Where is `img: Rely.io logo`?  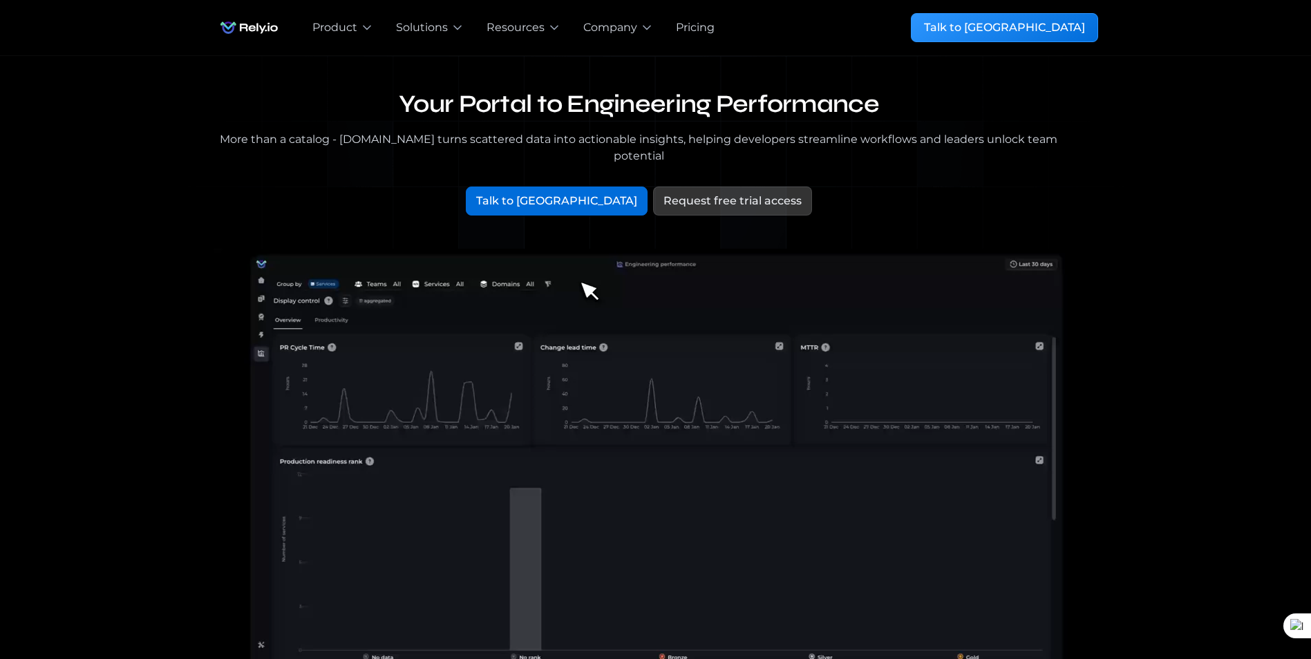 img: Rely.io logo is located at coordinates (249, 28).